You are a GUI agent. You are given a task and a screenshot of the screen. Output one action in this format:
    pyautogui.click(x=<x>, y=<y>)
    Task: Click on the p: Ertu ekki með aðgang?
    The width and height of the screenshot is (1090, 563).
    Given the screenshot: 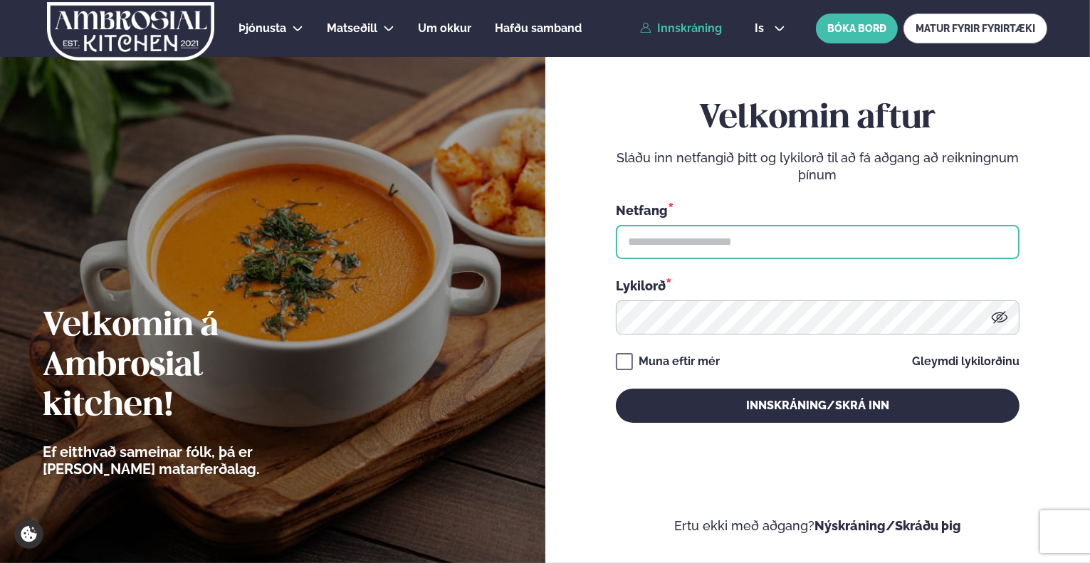 What is the action you would take?
    pyautogui.click(x=818, y=526)
    